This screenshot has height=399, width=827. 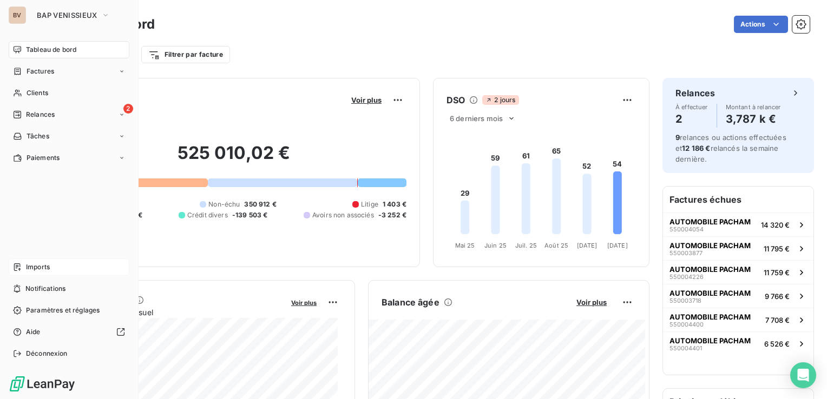 I want to click on span: 350 912 €, so click(x=260, y=205).